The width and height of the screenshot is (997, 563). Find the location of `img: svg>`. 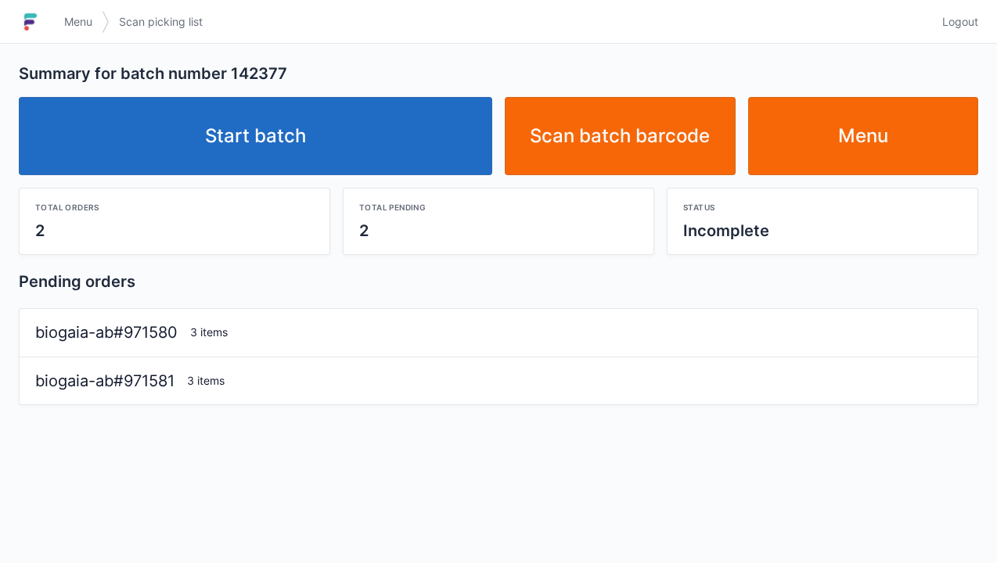

img: svg> is located at coordinates (106, 22).